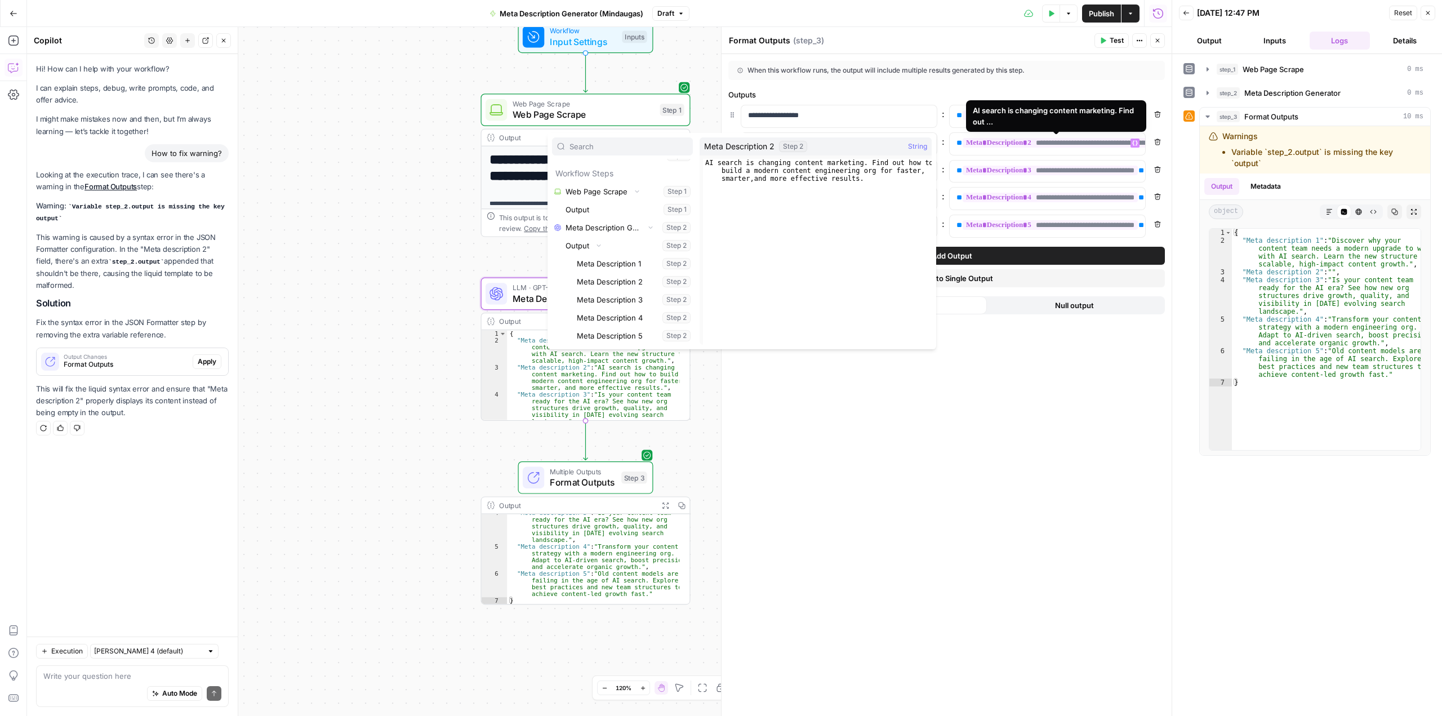 The height and width of the screenshot is (716, 1442). What do you see at coordinates (132, 94) in the screenshot?
I see `p: I can explain steps, debug, write prompts, code, and offer advice.` at bounding box center [132, 94].